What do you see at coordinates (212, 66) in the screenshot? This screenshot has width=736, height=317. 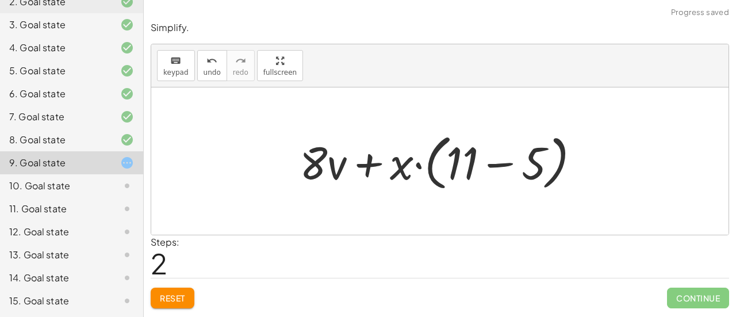 I see `button: undoundo` at bounding box center [212, 66].